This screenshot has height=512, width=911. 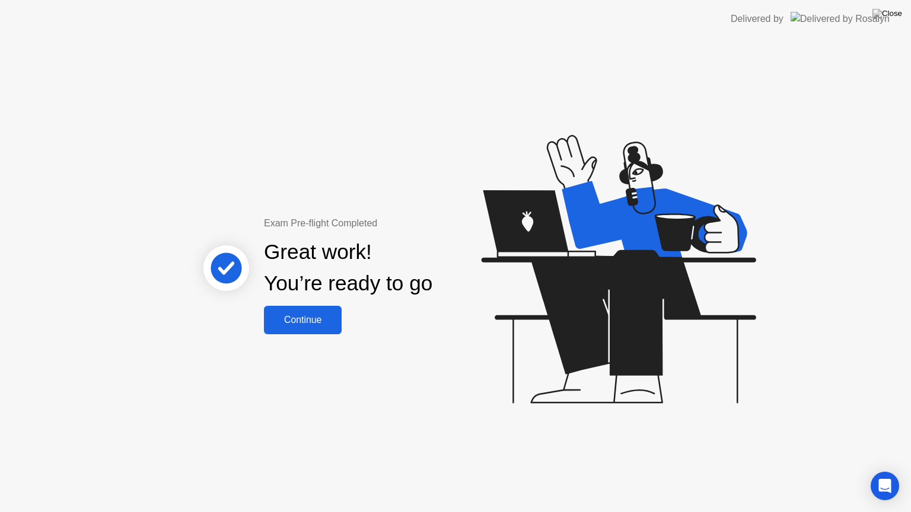 What do you see at coordinates (302, 320) in the screenshot?
I see `button: Continue` at bounding box center [302, 320].